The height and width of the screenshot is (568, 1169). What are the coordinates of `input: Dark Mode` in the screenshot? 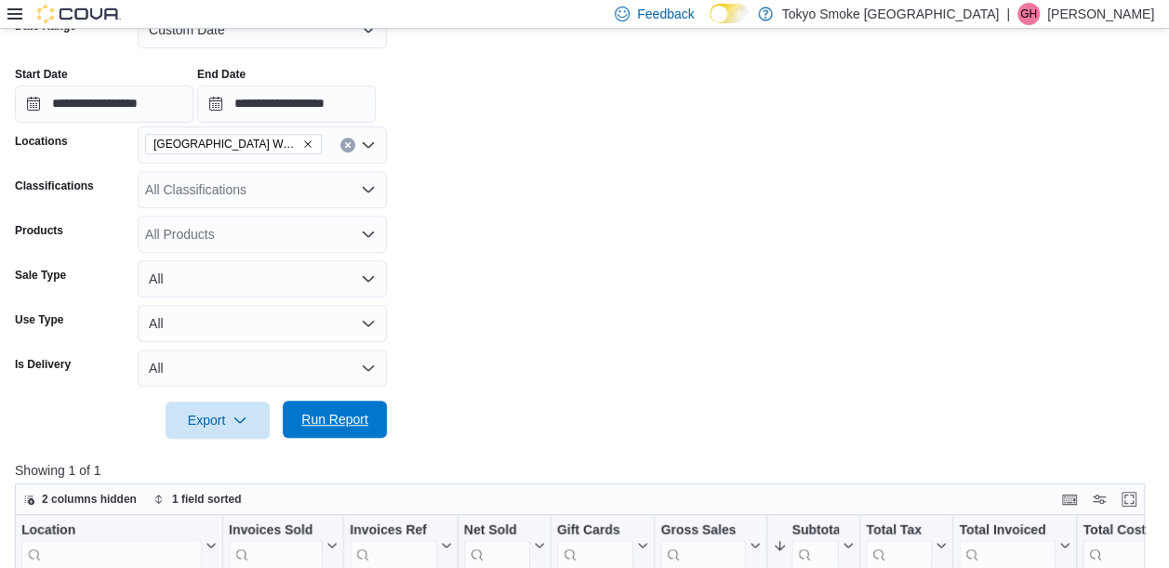 It's located at (729, 13).